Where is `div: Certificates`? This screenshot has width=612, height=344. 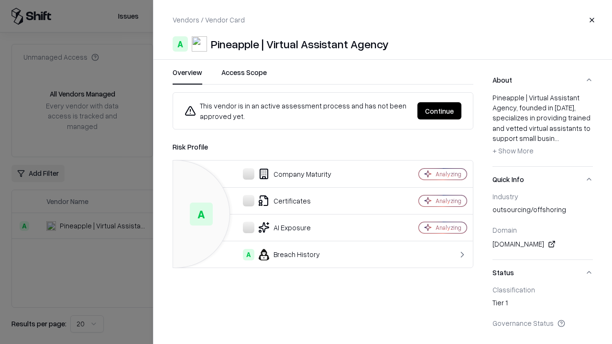
div: Certificates is located at coordinates (283, 201).